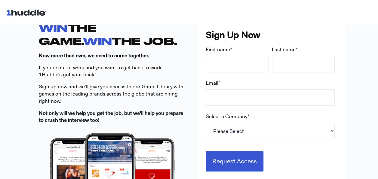 The image size is (378, 179). Describe the element at coordinates (101, 71) in the screenshot. I see `span: If you’re out of work and you want to get back to work, 1Huddle’s got your back!` at that location.